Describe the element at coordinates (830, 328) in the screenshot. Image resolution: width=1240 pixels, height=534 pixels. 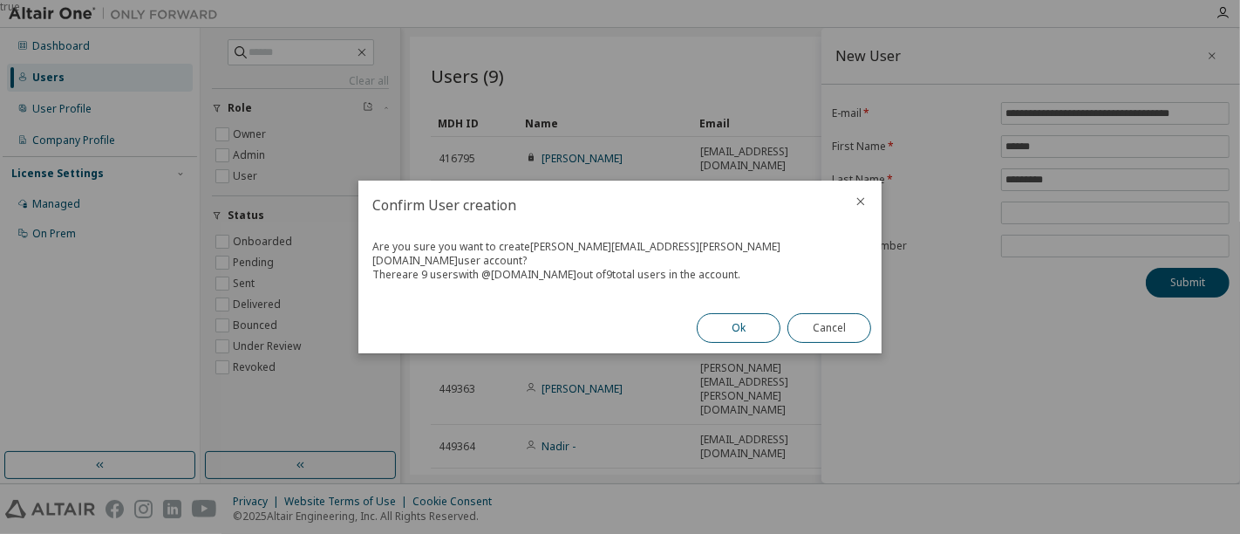
I see `button: Cancel` at that location.